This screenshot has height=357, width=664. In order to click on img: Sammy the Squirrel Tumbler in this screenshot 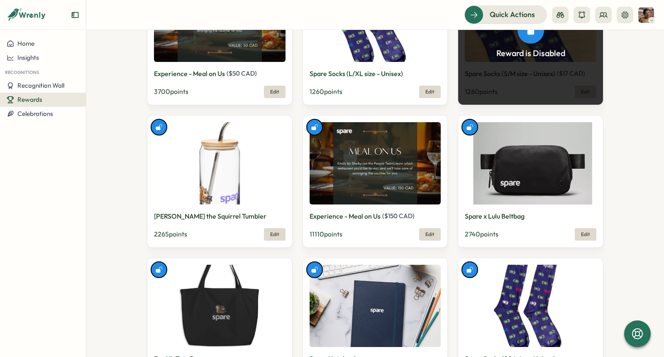, I will do `click(220, 163)`.